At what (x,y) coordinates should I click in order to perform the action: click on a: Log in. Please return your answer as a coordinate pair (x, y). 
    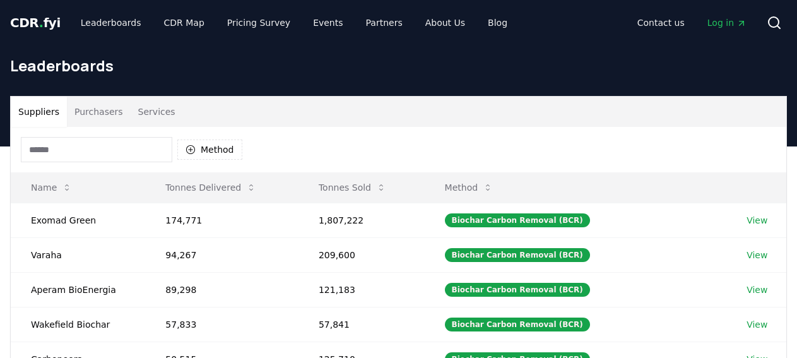
    Looking at the image, I should click on (727, 23).